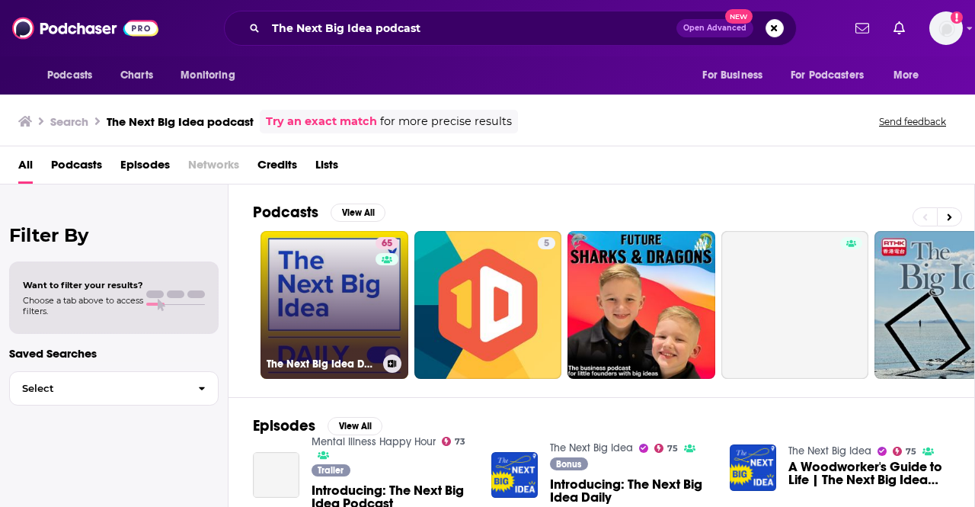 The height and width of the screenshot is (507, 975). Describe the element at coordinates (568, 464) in the screenshot. I see `span: Bonus` at that location.